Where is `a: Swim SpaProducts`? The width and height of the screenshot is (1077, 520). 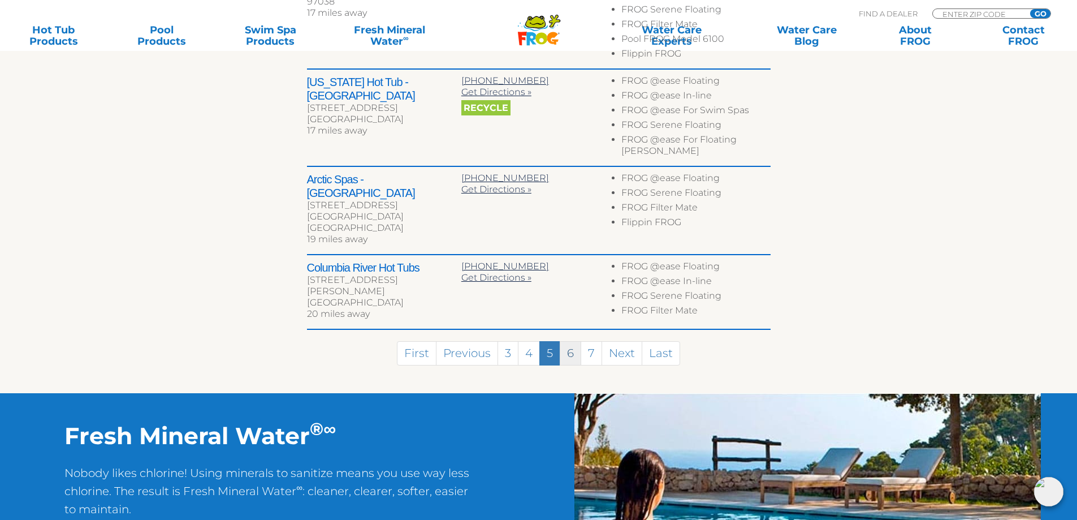 a: Swim SpaProducts is located at coordinates (270, 36).